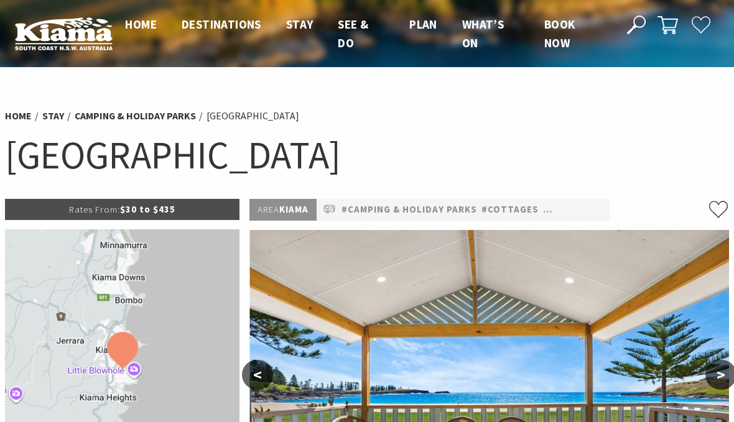 The image size is (734, 422). What do you see at coordinates (63, 34) in the screenshot?
I see `img: Kiama Logo` at bounding box center [63, 34].